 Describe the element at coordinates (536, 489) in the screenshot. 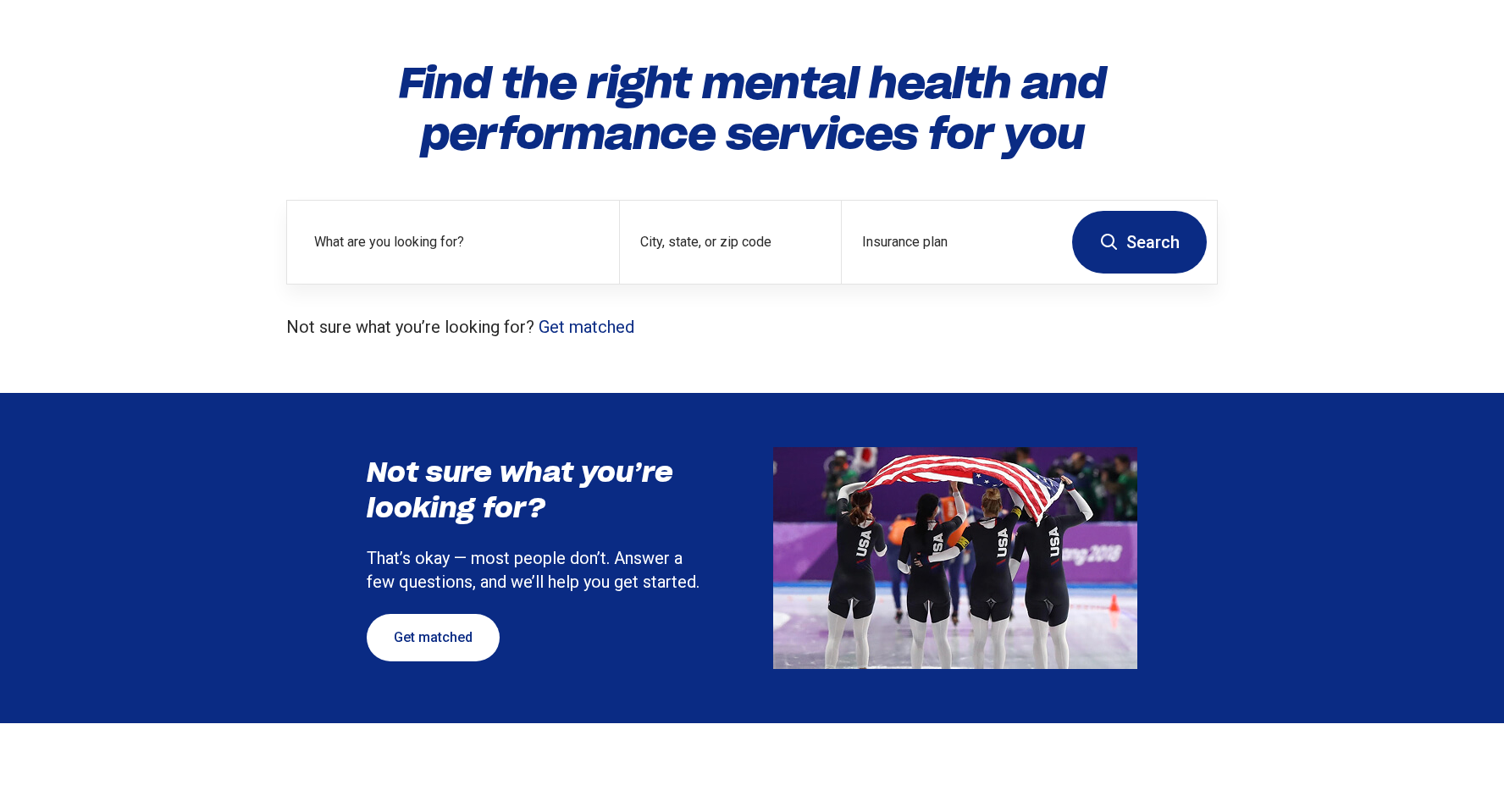

I see `h3: Not sure what you’re looking for?` at that location.